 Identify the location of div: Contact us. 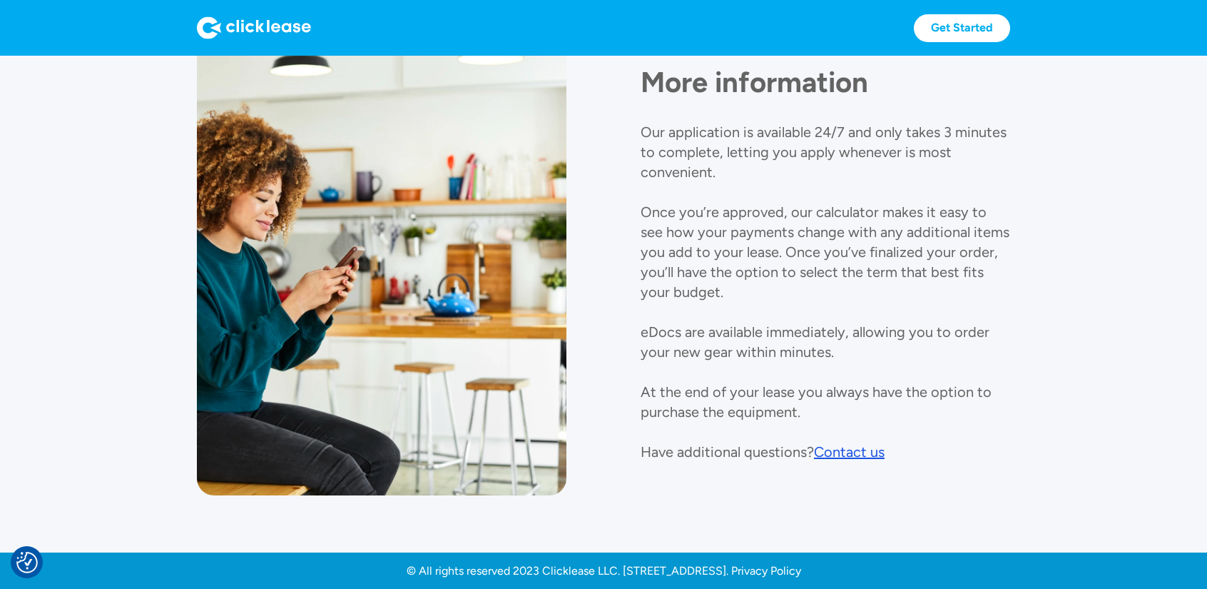
(849, 452).